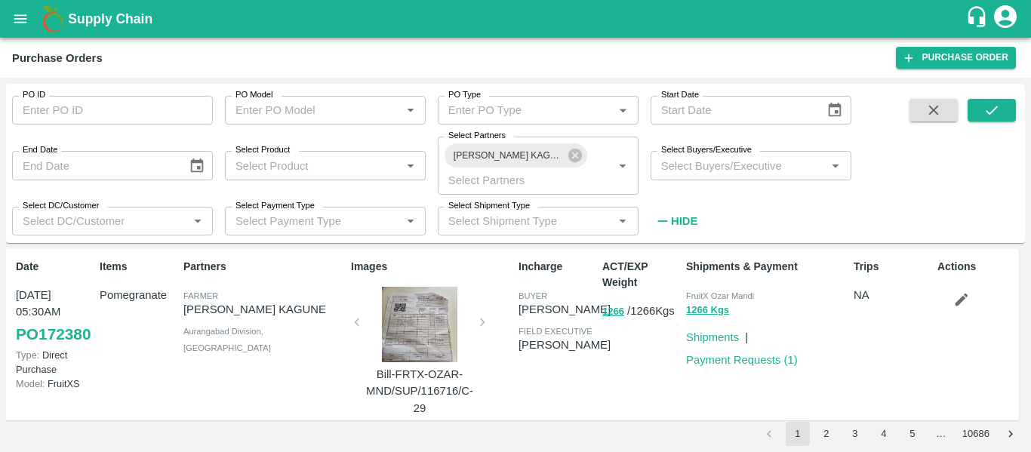 This screenshot has width=1031, height=452. What do you see at coordinates (264, 266) in the screenshot?
I see `p: Partners` at bounding box center [264, 266].